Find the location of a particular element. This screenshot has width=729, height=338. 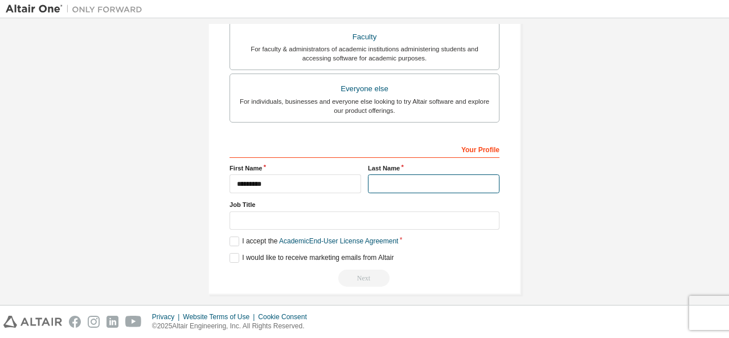

div: Your Profile is located at coordinates (365, 149).